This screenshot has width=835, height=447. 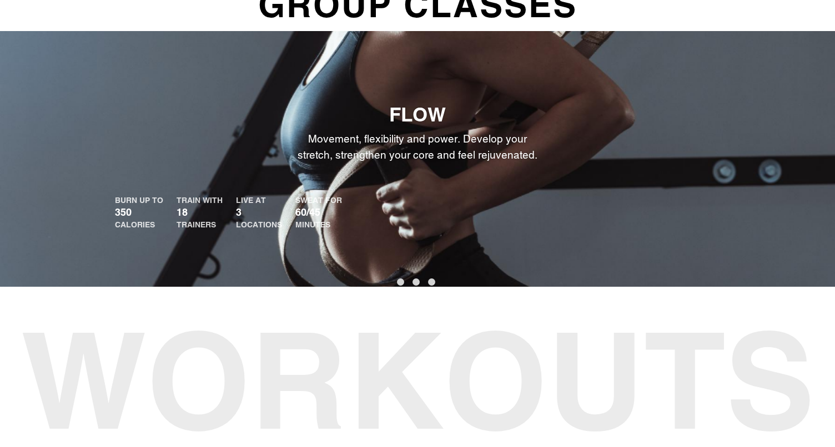 What do you see at coordinates (417, 115) in the screenshot?
I see `h2: FLOW` at bounding box center [417, 115].